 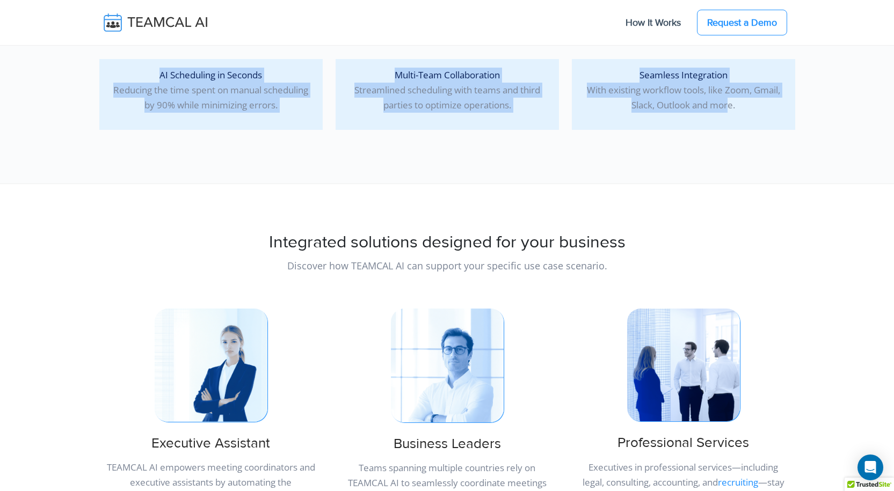 I want to click on a: Request a Demo, so click(x=742, y=23).